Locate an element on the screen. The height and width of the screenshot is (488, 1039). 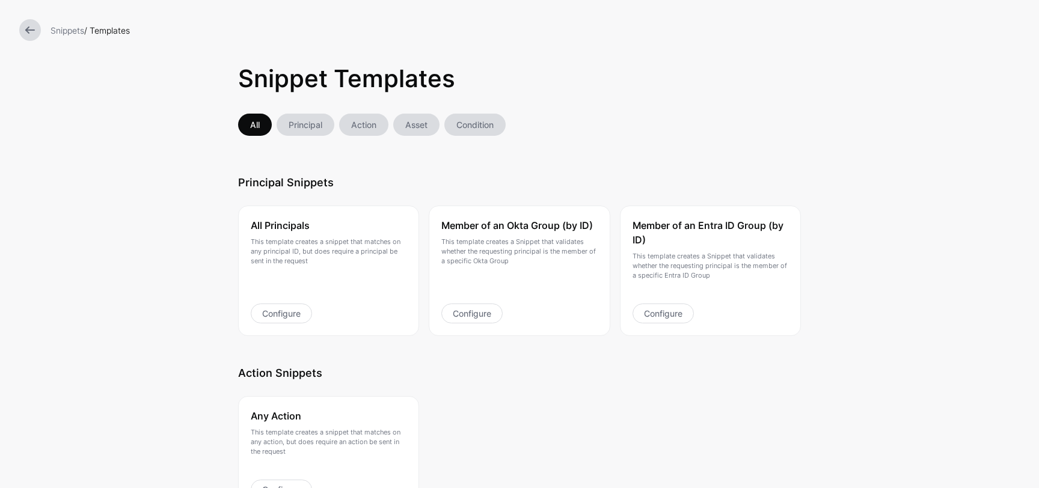
h1: Snippet Templates is located at coordinates (519, 79).